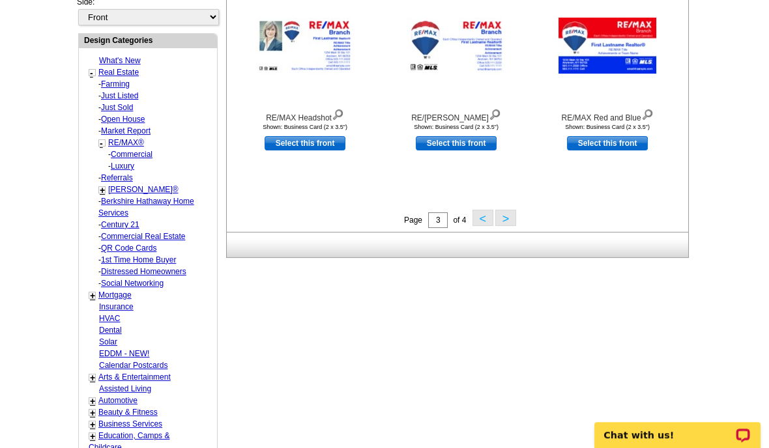  What do you see at coordinates (124, 354) in the screenshot?
I see `a: EDDM - NEW!` at bounding box center [124, 354].